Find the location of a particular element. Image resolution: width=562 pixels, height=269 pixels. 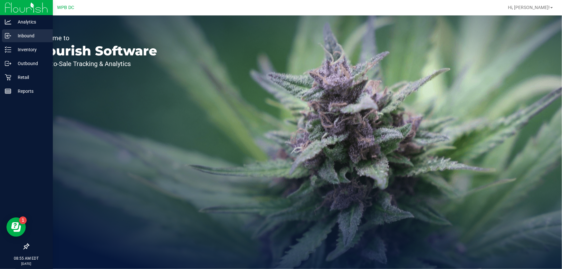

inline-svg: Outbound is located at coordinates (8, 63).